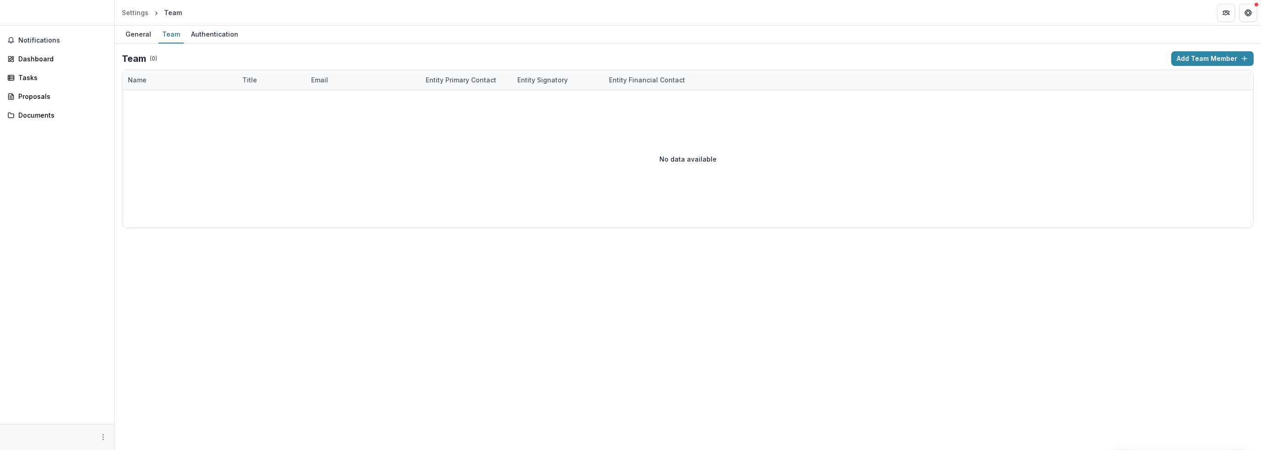  Describe the element at coordinates (135, 12) in the screenshot. I see `a: Settings` at that location.